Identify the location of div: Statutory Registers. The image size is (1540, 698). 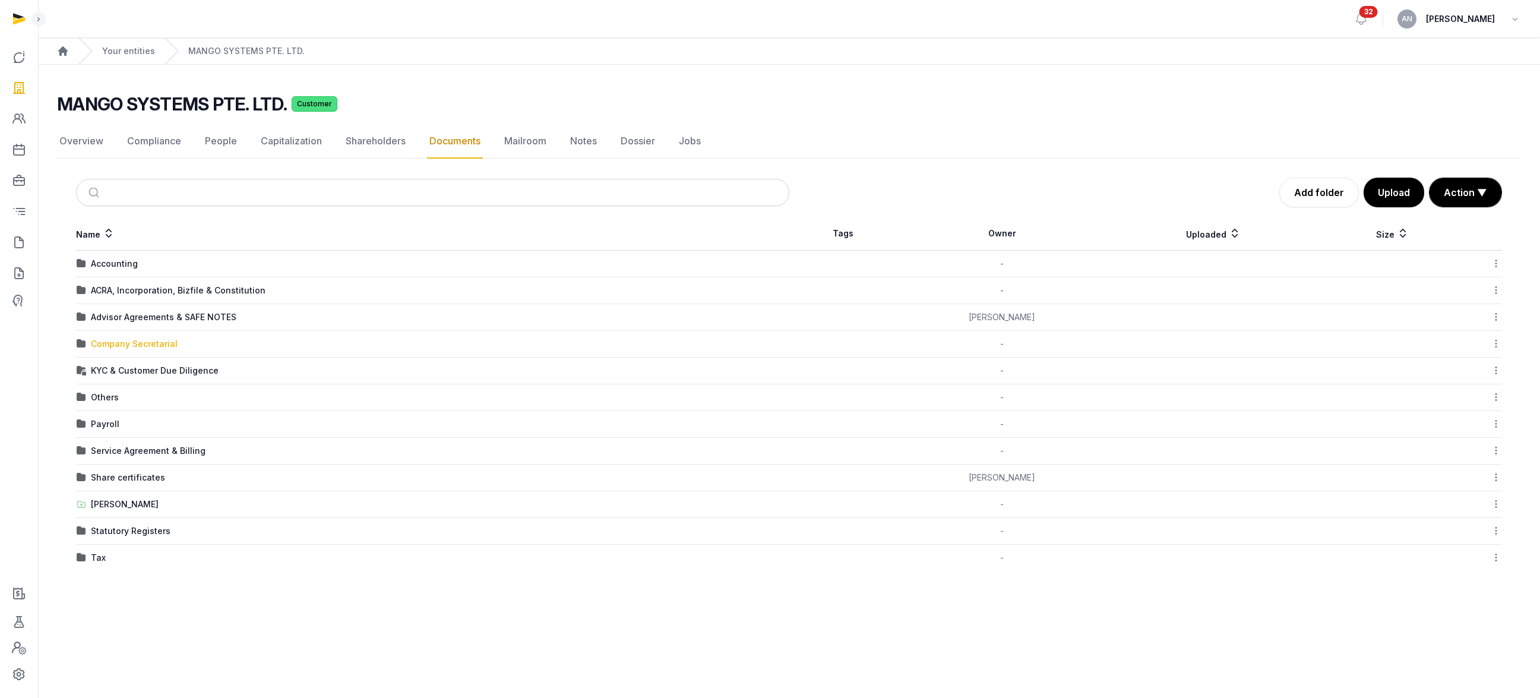
(131, 531).